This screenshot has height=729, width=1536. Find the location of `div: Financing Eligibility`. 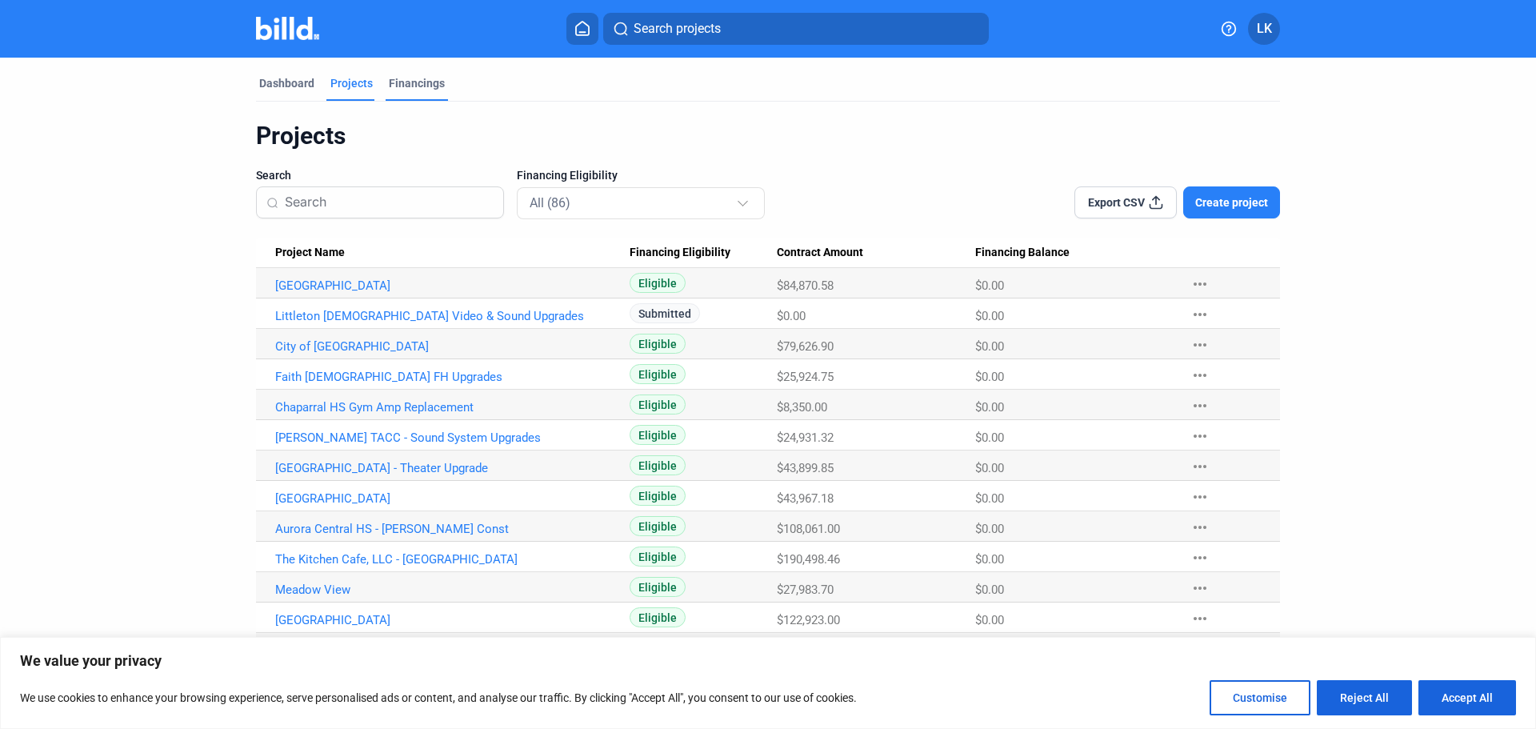

div: Financing Eligibility is located at coordinates (703, 253).